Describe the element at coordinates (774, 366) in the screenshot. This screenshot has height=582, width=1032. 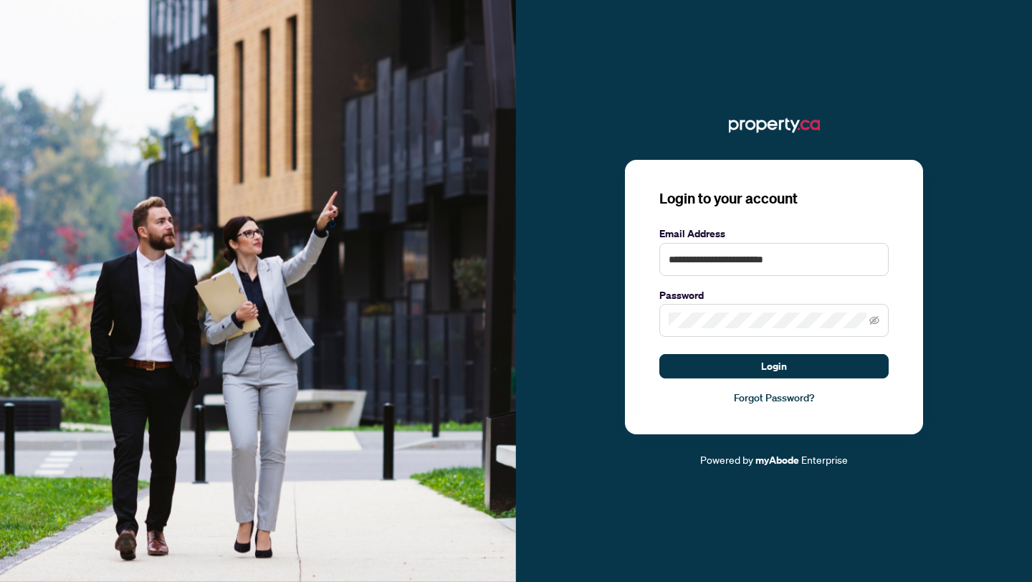
I see `span: Login` at that location.